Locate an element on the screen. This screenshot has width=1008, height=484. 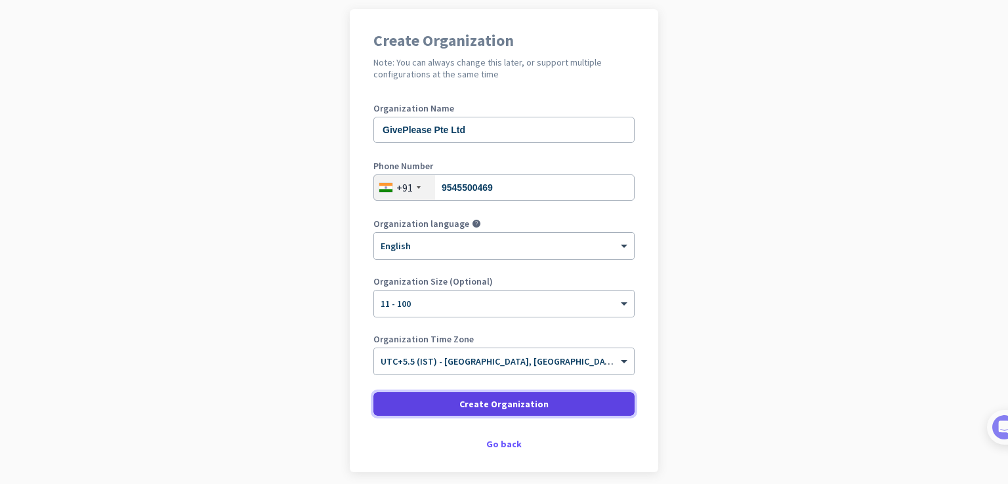
span: Create Organization is located at coordinates (504, 404).